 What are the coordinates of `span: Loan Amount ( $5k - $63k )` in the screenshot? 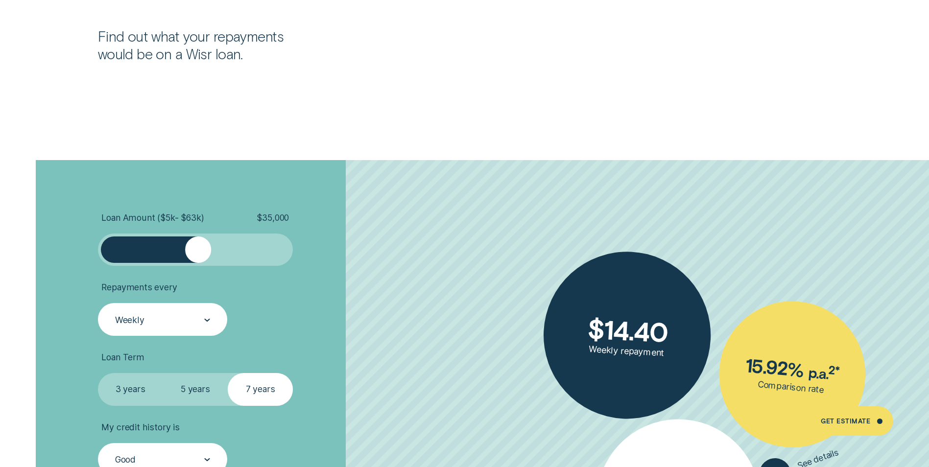 It's located at (152, 218).